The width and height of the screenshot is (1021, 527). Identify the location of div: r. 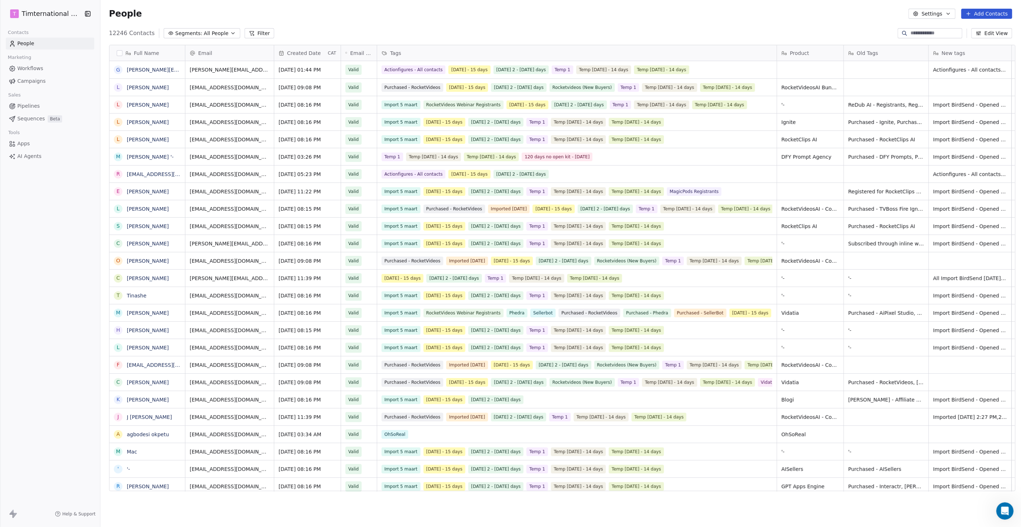
(118, 174).